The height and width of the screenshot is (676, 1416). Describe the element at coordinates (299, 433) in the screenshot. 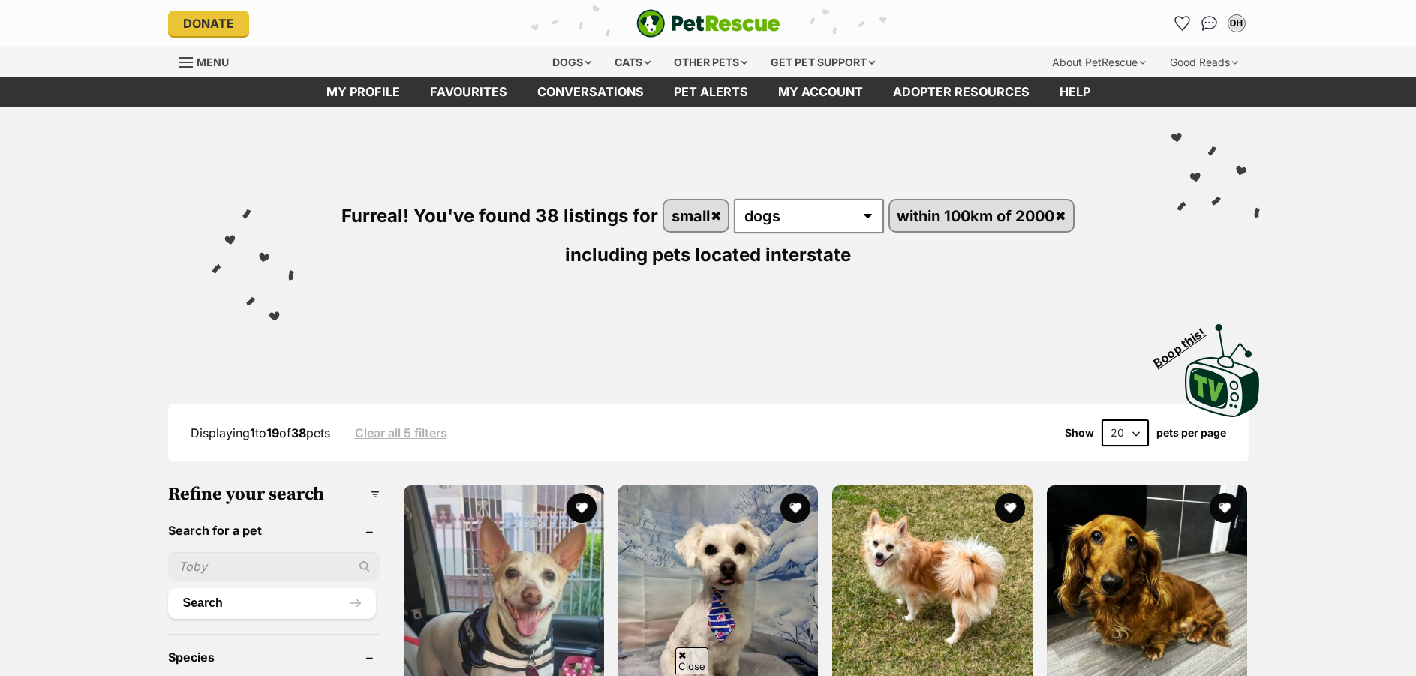

I see `strong: 38` at that location.